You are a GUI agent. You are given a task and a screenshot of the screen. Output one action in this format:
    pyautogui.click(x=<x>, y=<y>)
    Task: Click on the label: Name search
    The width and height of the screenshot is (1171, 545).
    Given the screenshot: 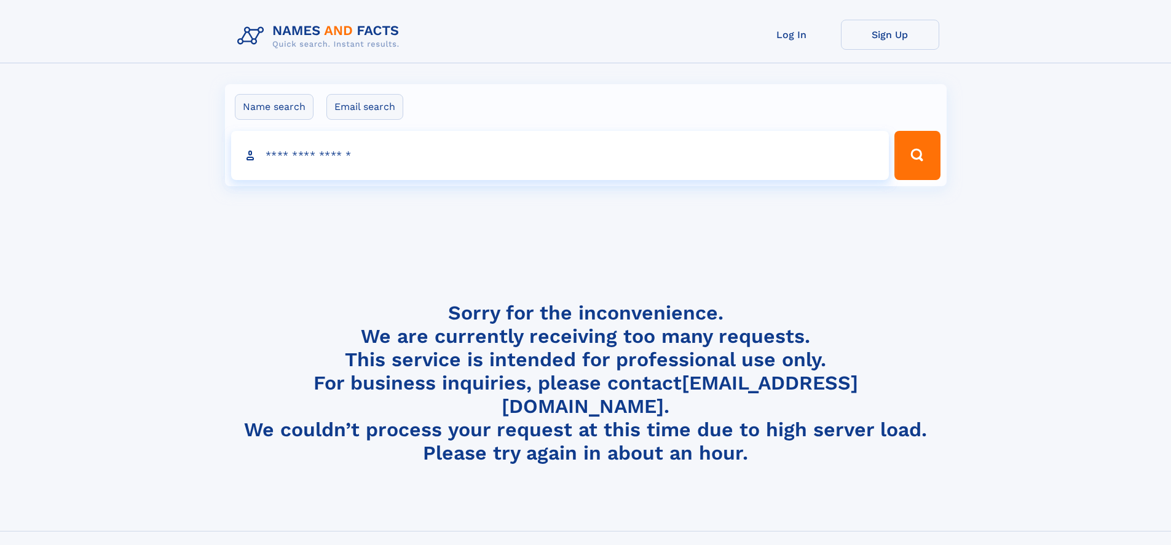 What is the action you would take?
    pyautogui.click(x=274, y=107)
    